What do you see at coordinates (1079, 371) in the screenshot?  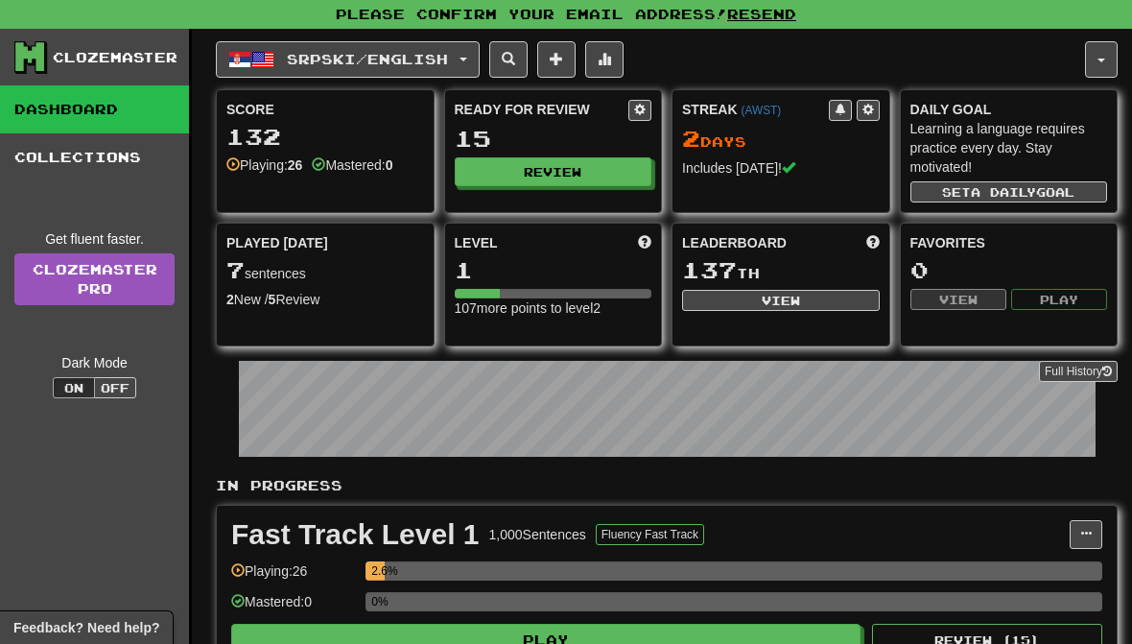 I see `button: Full History` at bounding box center [1079, 371].